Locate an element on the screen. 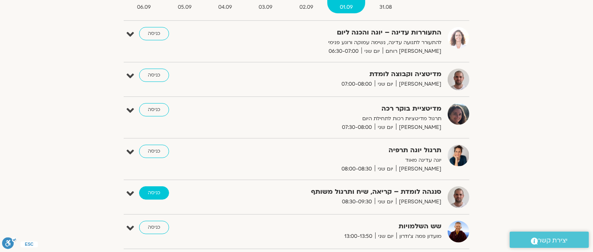 The image size is (593, 252). span: 31.08 is located at coordinates (385, 7).